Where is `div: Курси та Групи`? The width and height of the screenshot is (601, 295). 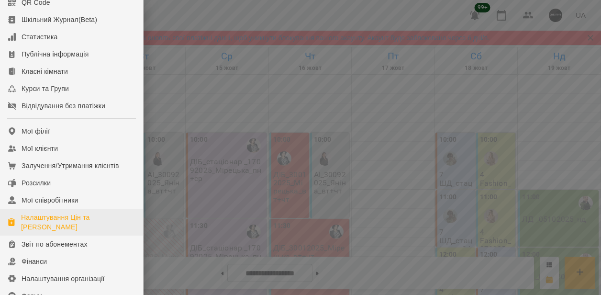 div: Курси та Групи is located at coordinates (45, 89).